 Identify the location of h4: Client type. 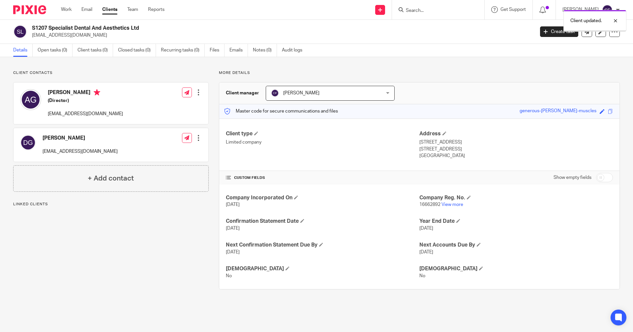
(323, 134).